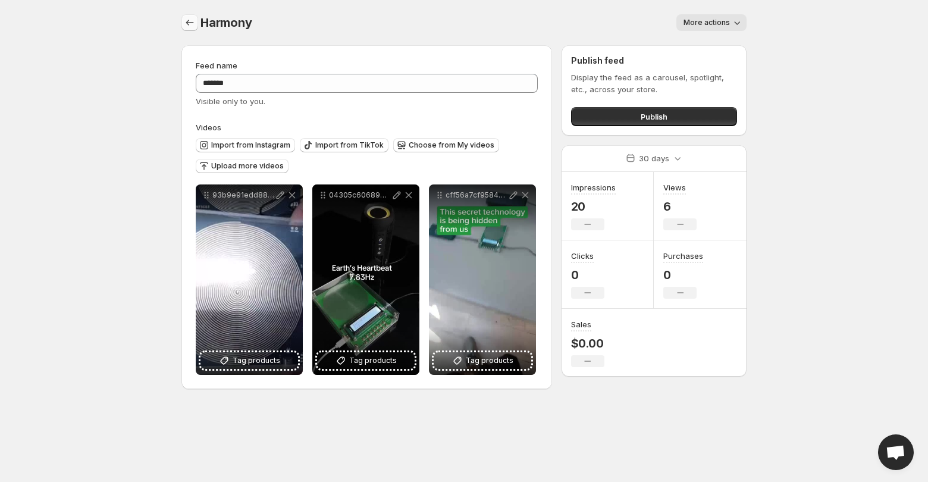 This screenshot has width=928, height=482. Describe the element at coordinates (360, 195) in the screenshot. I see `p: 04305c60689640e79728d531b89931ab` at that location.